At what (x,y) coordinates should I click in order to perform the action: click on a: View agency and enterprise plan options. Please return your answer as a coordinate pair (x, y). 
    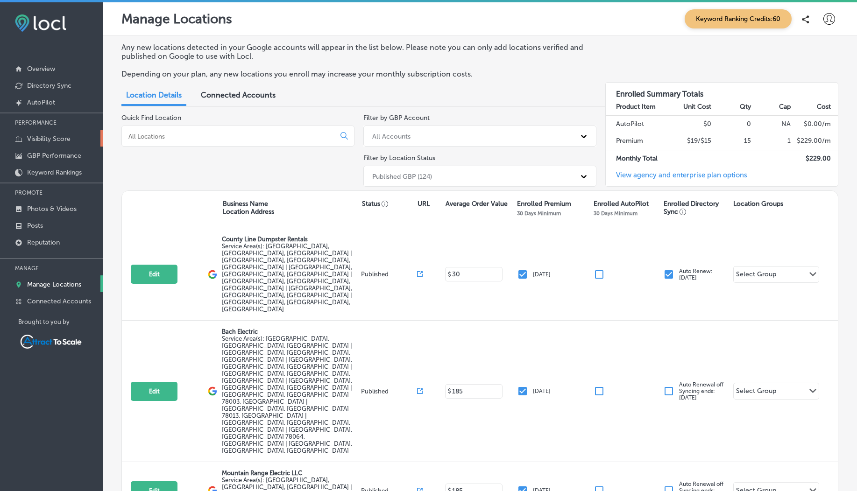
    Looking at the image, I should click on (676, 178).